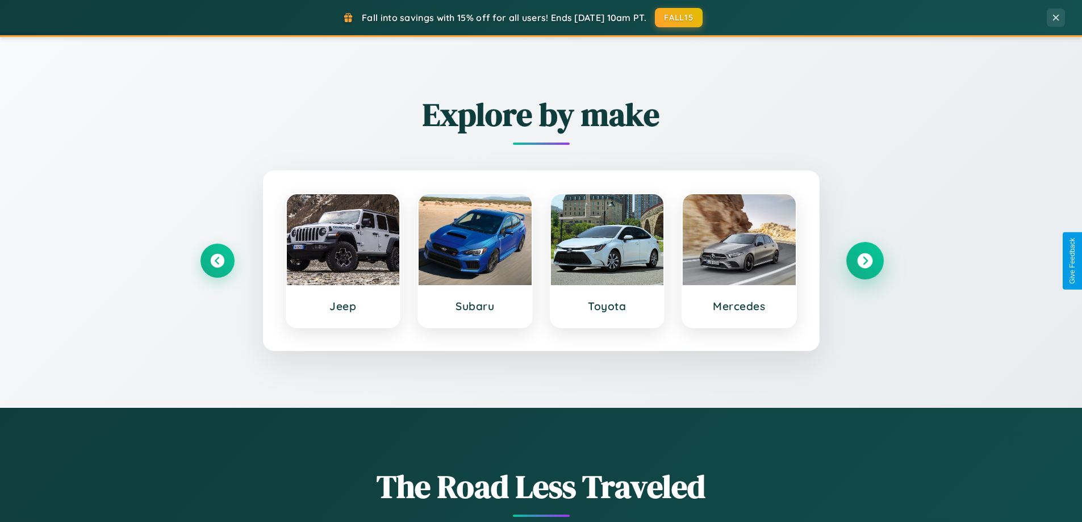 The height and width of the screenshot is (522, 1082). I want to click on h1: The Road Less Traveled, so click(542, 486).